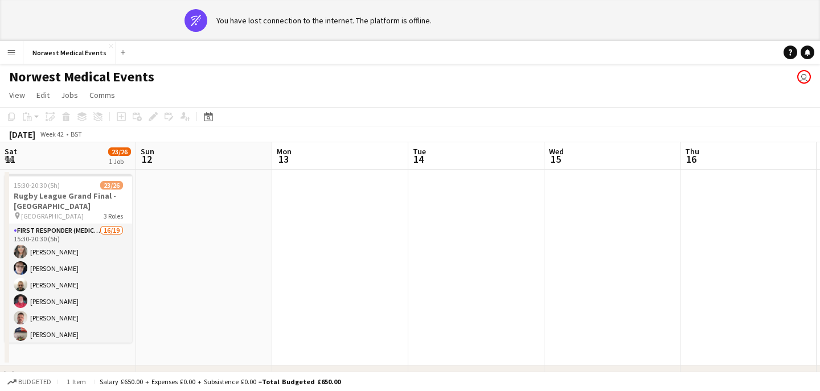  I want to click on span: 16, so click(691, 159).